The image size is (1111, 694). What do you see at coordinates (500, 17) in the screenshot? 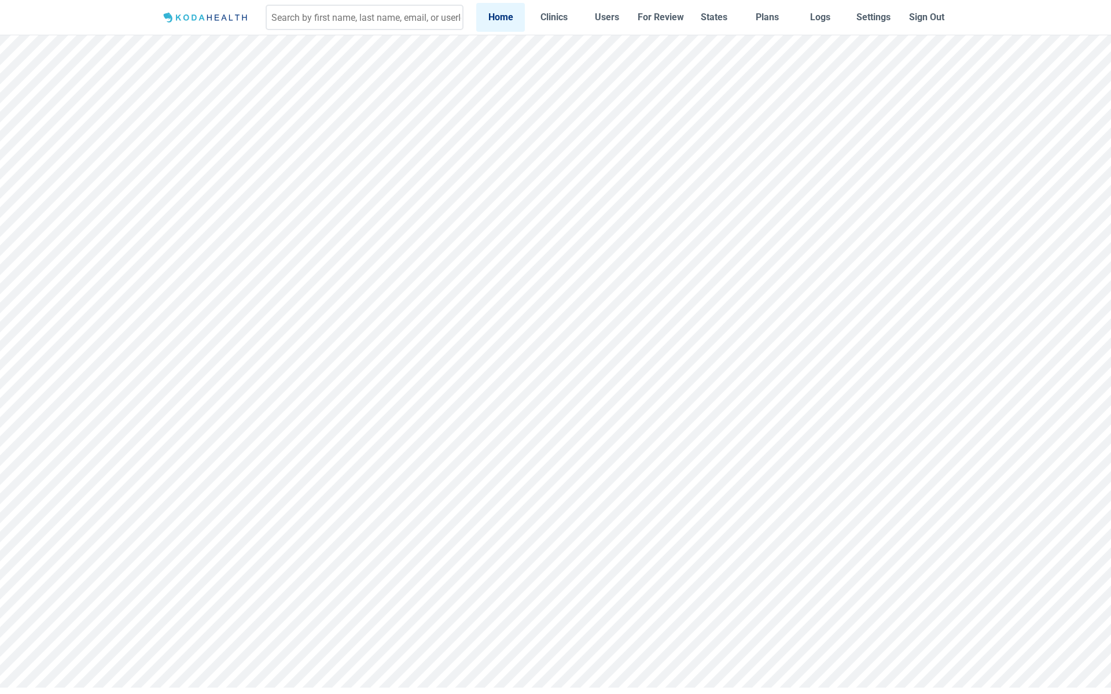
I see `a: Home` at bounding box center [500, 17].